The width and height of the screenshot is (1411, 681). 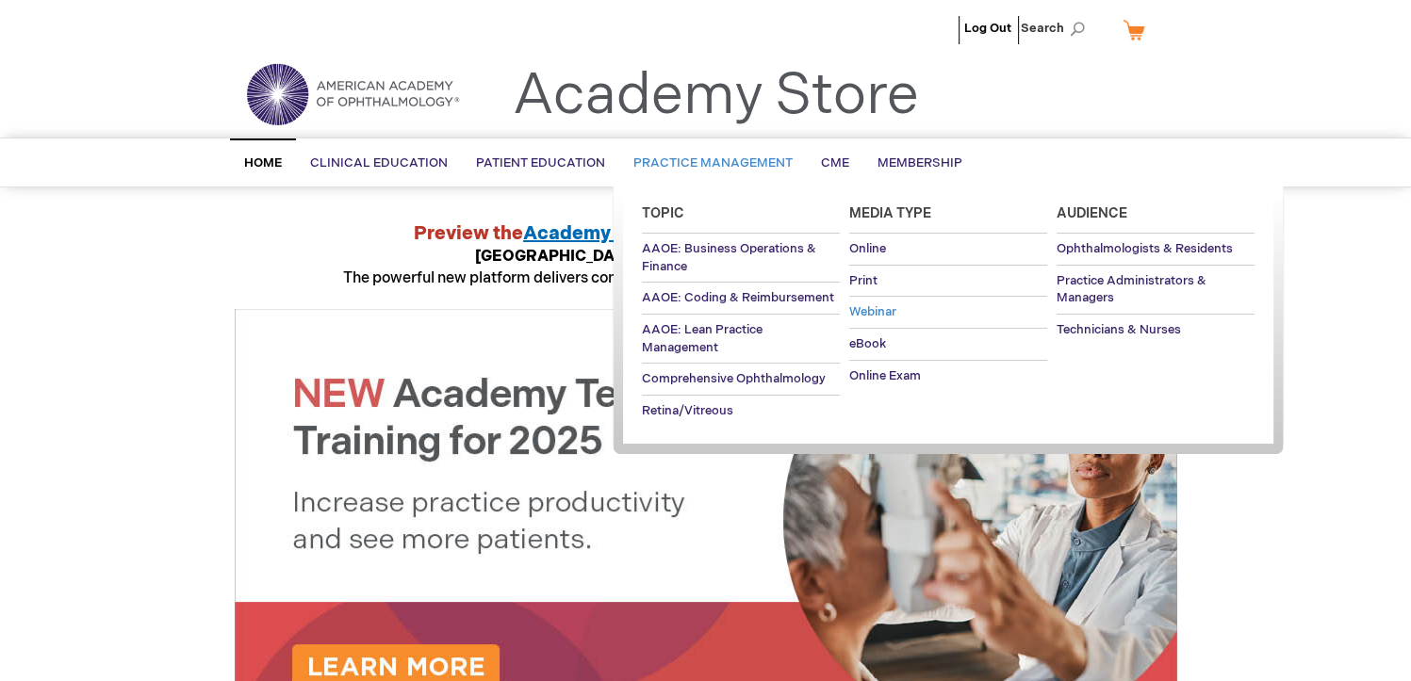 What do you see at coordinates (705, 234) in the screenshot?
I see `strong: Preview the at AAO 2025` at bounding box center [705, 234].